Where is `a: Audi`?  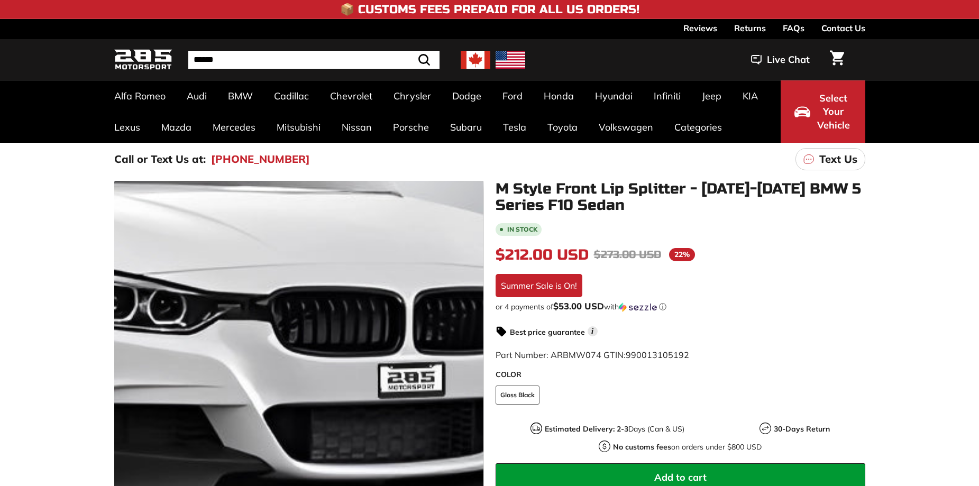
a: Audi is located at coordinates (197, 96).